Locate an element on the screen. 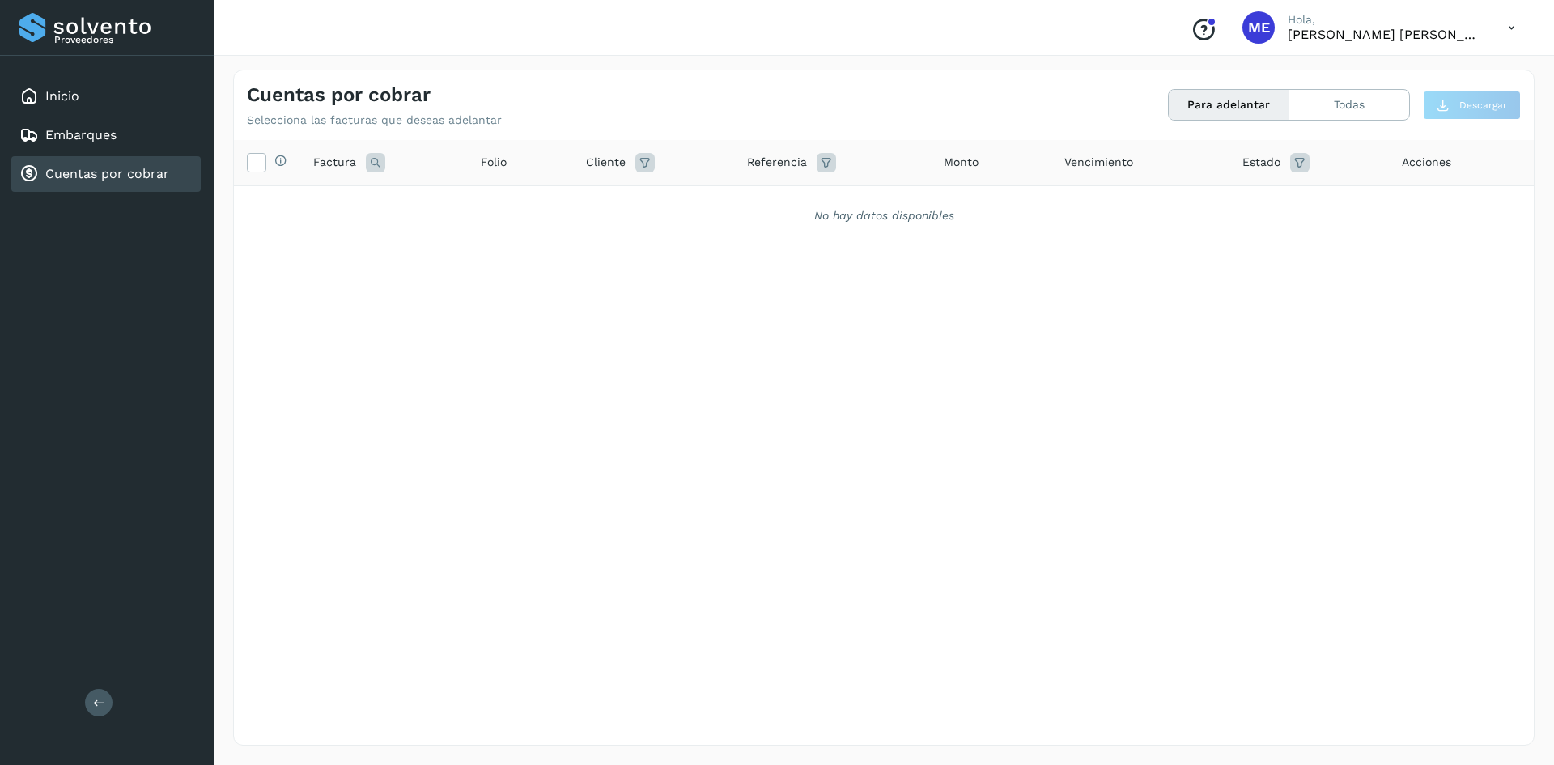  a: Inicio is located at coordinates (62, 96).